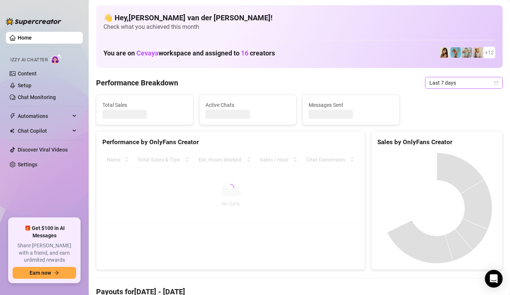 Image resolution: width=510 pixels, height=295 pixels. I want to click on a: Content, so click(27, 74).